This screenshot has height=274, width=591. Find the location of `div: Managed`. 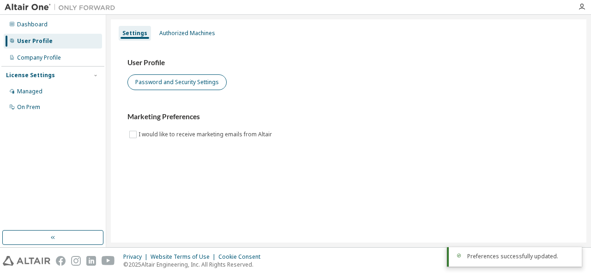

div: Managed is located at coordinates (30, 91).